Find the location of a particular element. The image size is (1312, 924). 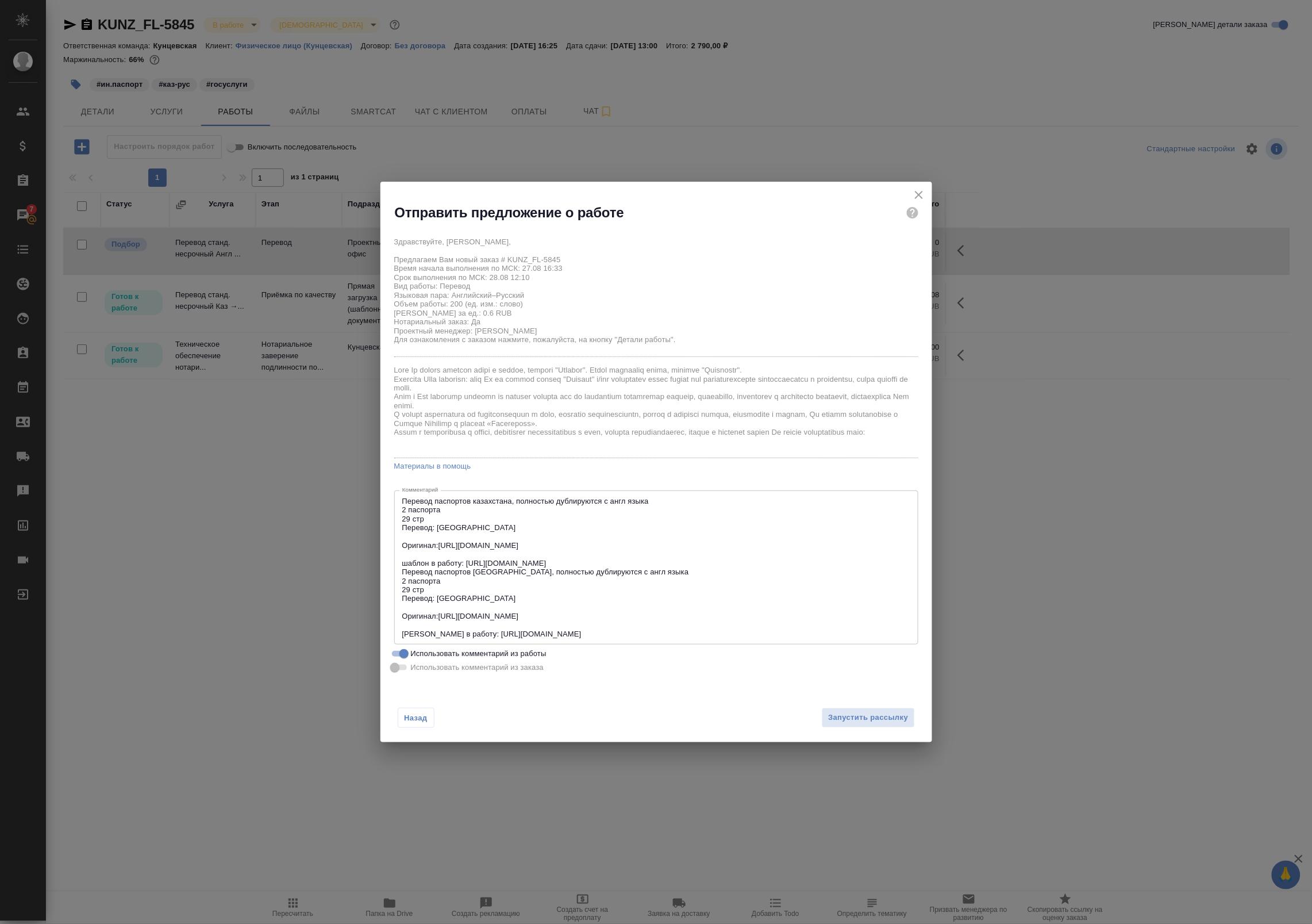

h2: Отправить предложение о работе is located at coordinates (510, 213).